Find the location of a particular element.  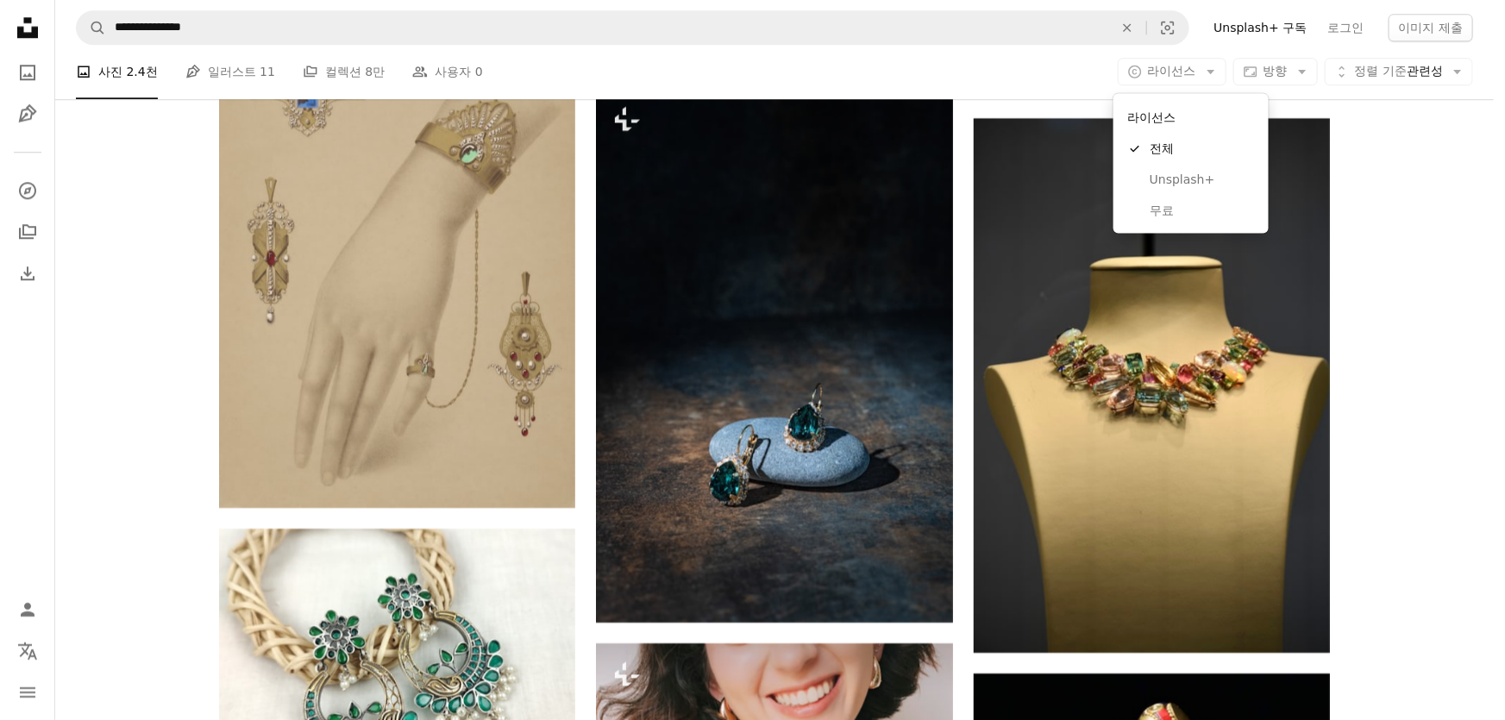

span: 무료 is located at coordinates (1202, 210).